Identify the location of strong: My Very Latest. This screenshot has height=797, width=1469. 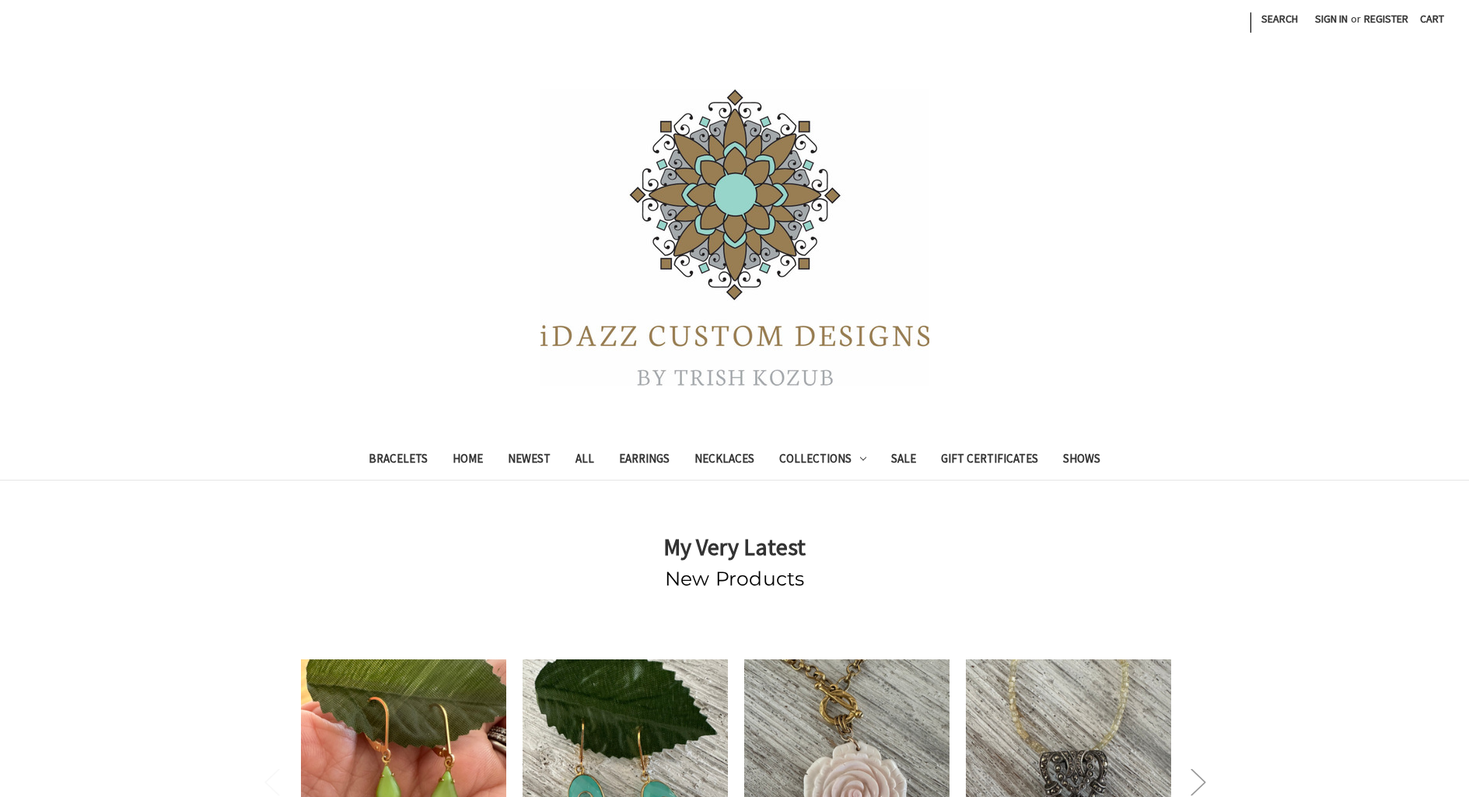
(734, 547).